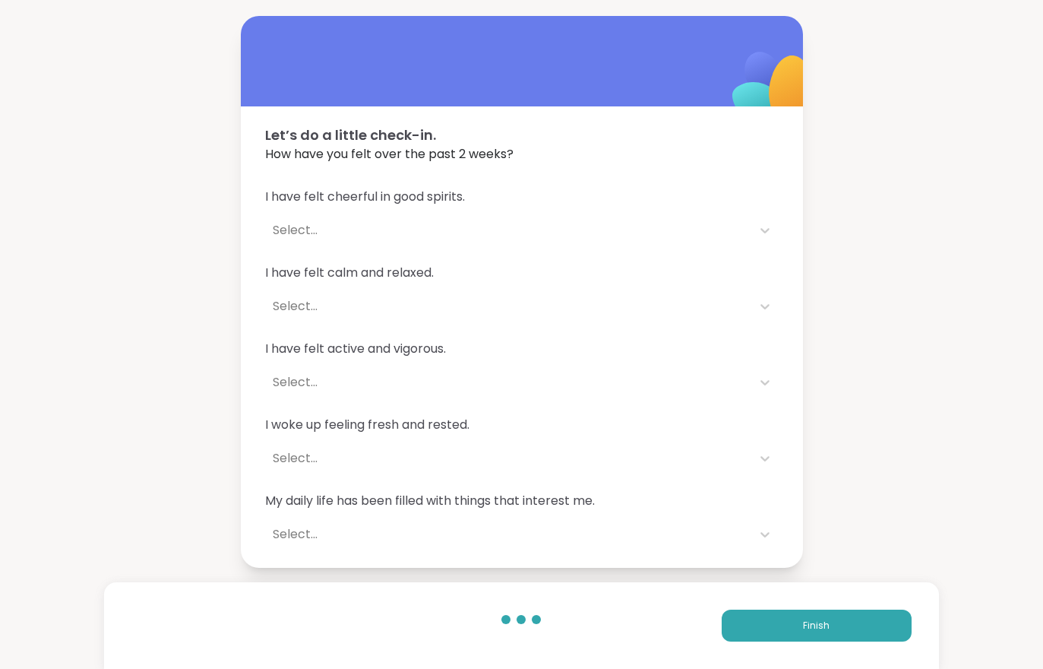  Describe the element at coordinates (816, 625) in the screenshot. I see `span: Finish` at that location.